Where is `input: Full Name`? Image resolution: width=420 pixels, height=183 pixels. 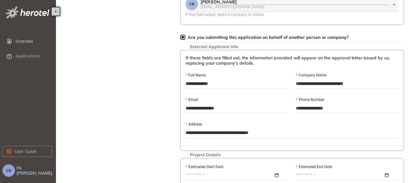 input: Full Name is located at coordinates (237, 84).